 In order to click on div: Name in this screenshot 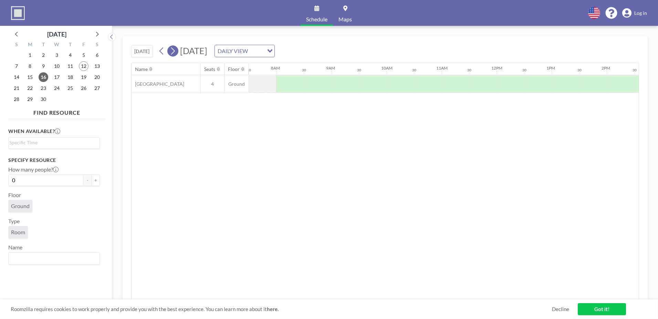, I will do `click(141, 69)`.